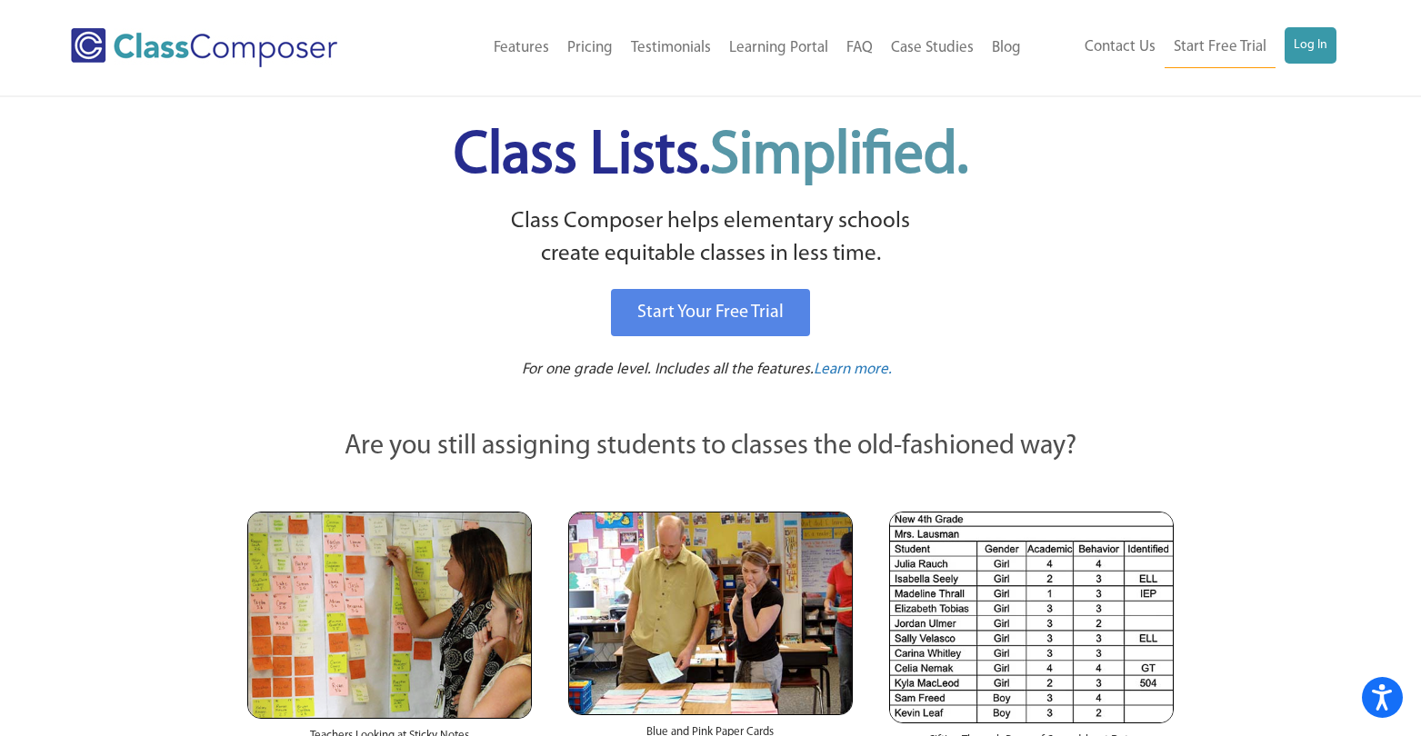 The width and height of the screenshot is (1421, 736). Describe the element at coordinates (711, 156) in the screenshot. I see `span: Class Lists.` at that location.